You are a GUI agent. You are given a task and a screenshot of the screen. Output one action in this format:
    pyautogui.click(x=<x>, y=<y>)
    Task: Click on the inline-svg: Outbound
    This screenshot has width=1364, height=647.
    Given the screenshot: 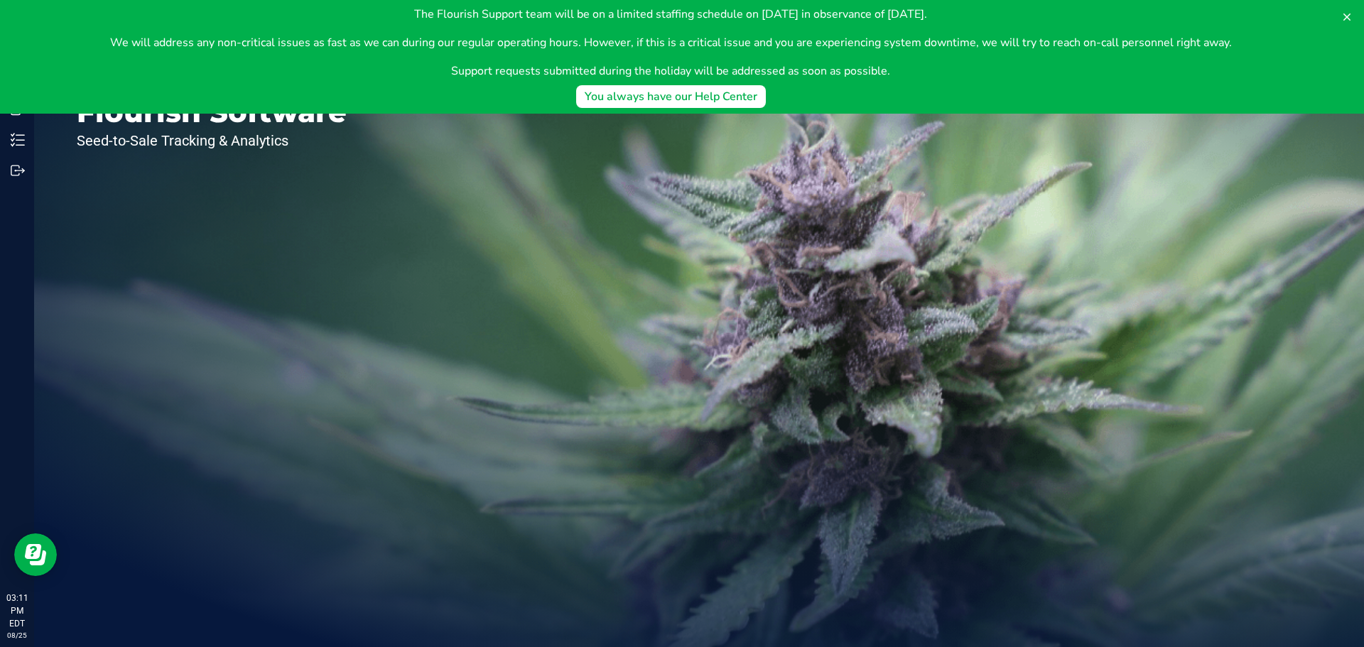 What is the action you would take?
    pyautogui.click(x=18, y=171)
    